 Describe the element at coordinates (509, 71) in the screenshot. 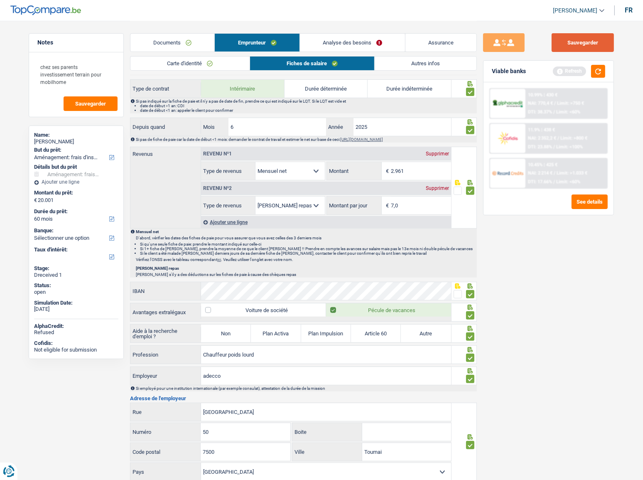

I see `div: Viable banks` at that location.